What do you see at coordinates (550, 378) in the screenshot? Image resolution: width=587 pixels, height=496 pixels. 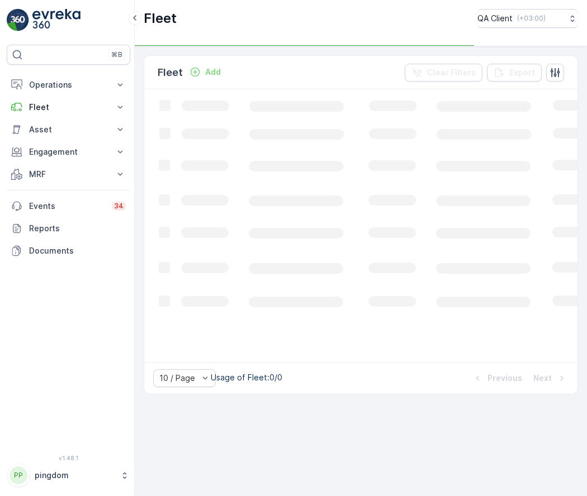 I see `button: Next` at bounding box center [550, 378].